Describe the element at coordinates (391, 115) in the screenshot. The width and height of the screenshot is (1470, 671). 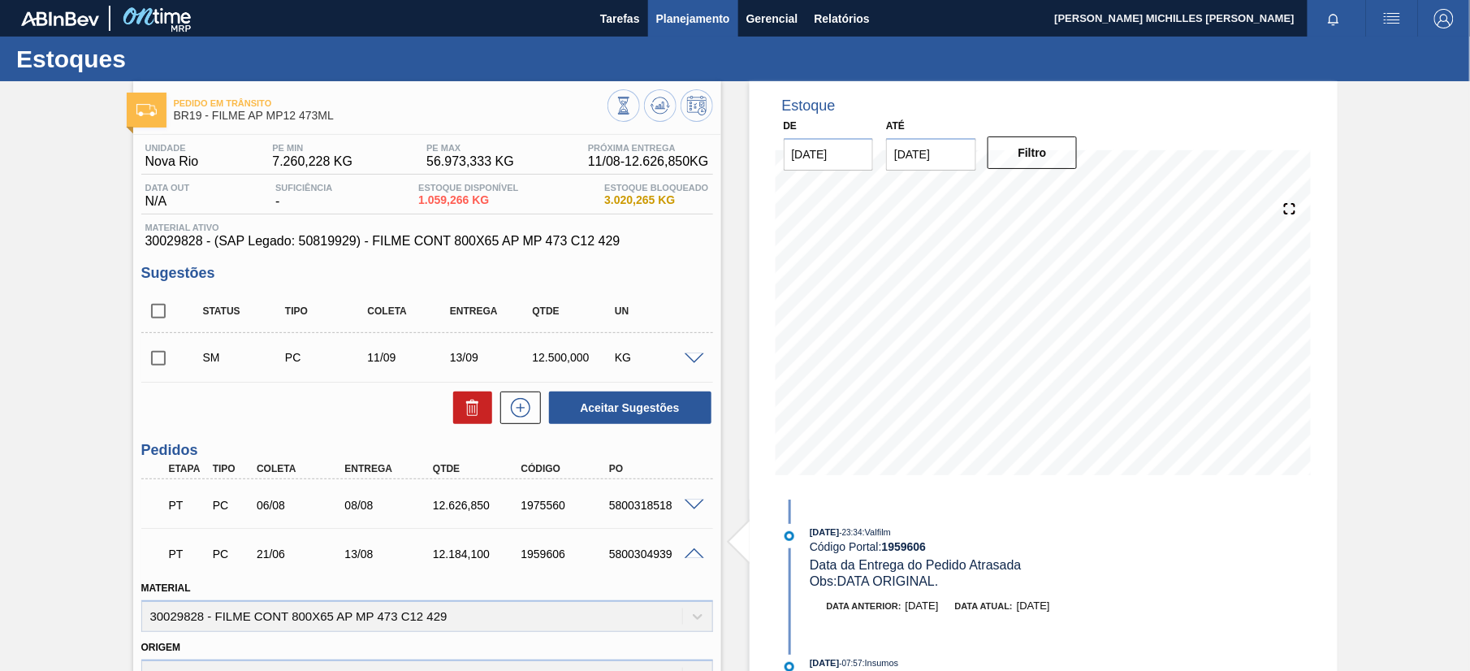
I see `span: BR19 - FILME AP MP12 473ML` at that location.